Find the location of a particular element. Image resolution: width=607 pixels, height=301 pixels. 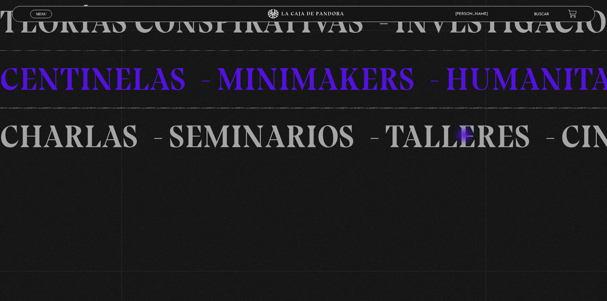

li: CENTINELAS is located at coordinates (123, 79).